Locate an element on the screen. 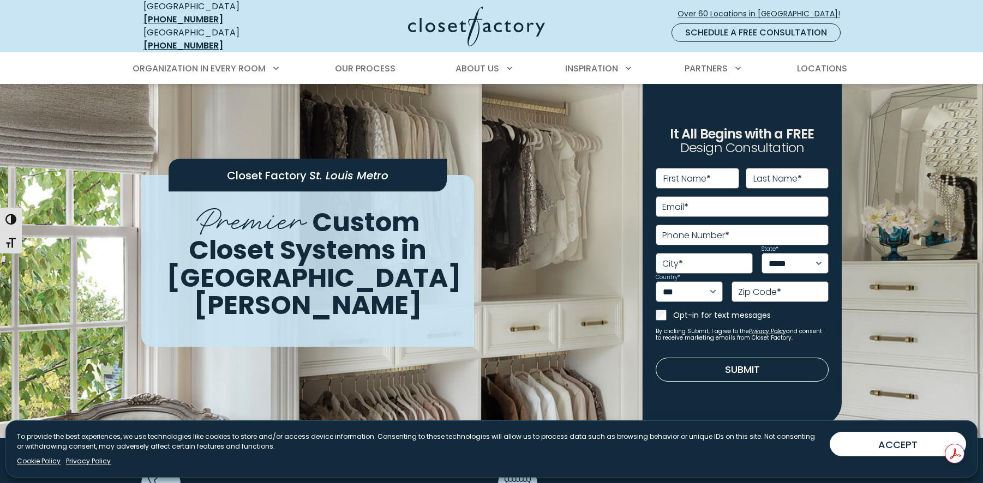 The image size is (983, 483). label: Zip Code is located at coordinates (759, 292).